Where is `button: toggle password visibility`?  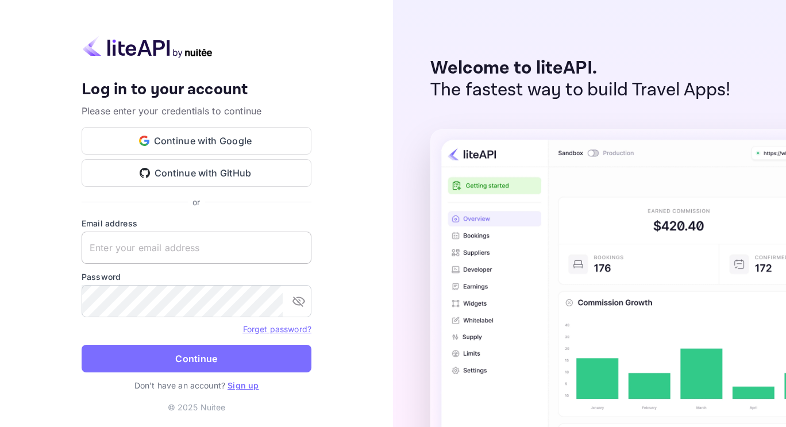
button: toggle password visibility is located at coordinates (299, 301).